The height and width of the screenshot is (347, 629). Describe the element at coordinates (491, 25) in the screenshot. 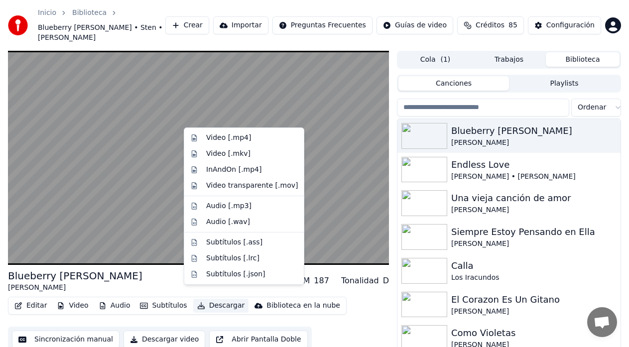

I see `button: Créditos85` at that location.